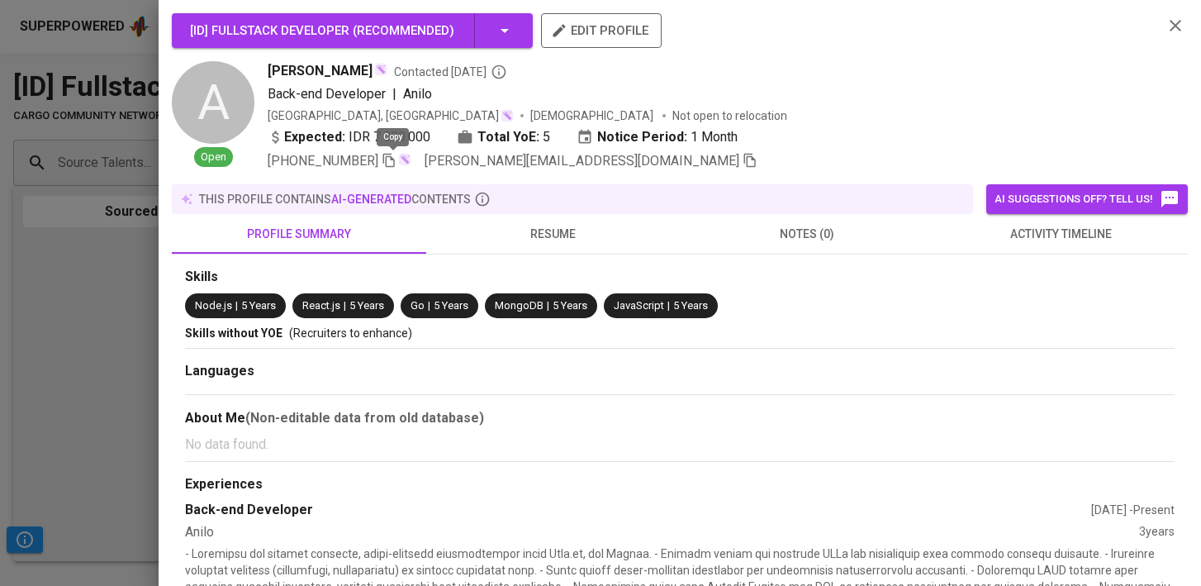  What do you see at coordinates (680, 277) in the screenshot?
I see `div: Skills` at bounding box center [680, 277].